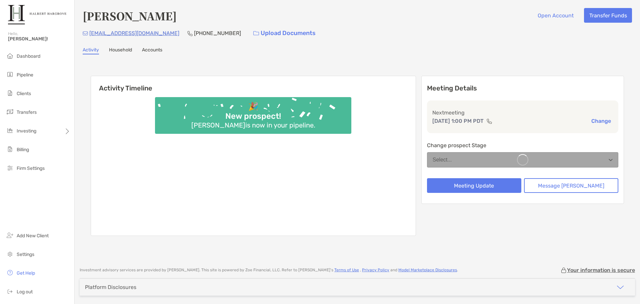 This screenshot has height=304, width=640. I want to click on img: dashboard icon, so click(10, 56).